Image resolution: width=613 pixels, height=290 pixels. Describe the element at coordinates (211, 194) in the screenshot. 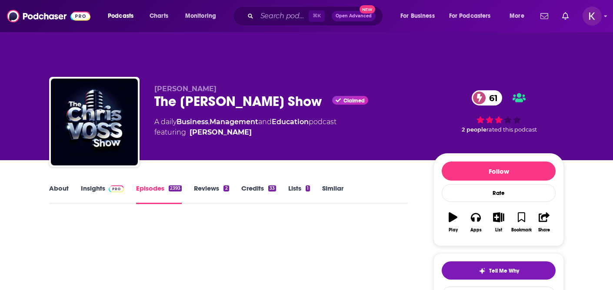

I see `a: Reviews2` at that location.